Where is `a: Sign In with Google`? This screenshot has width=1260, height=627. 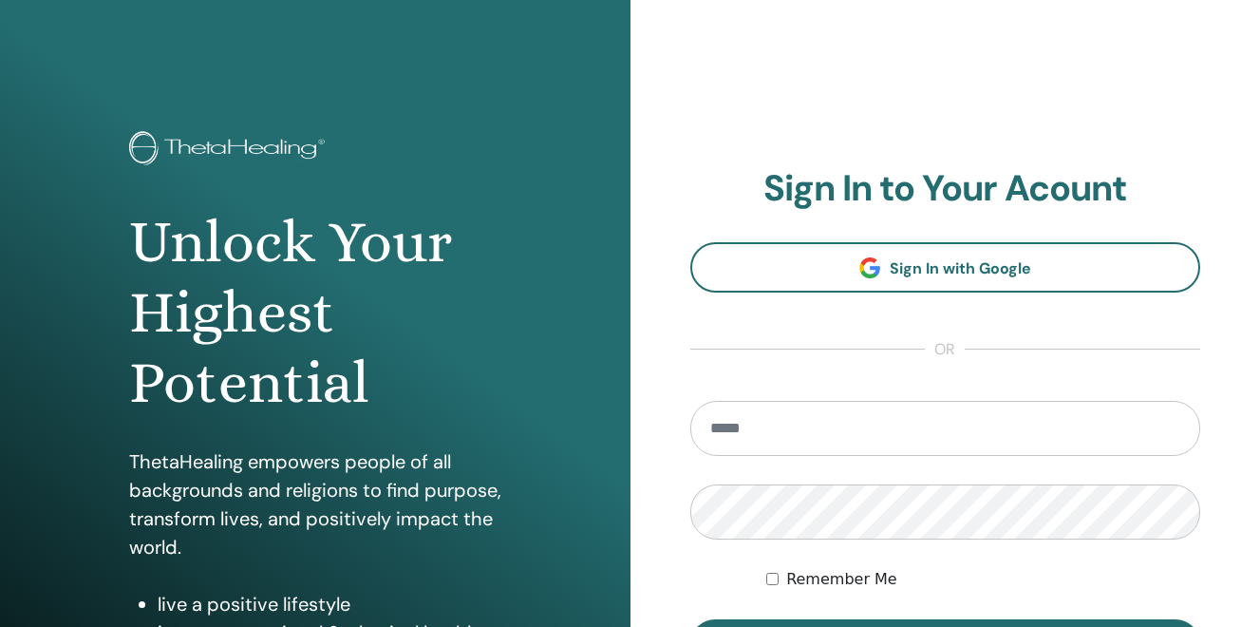 a: Sign In with Google is located at coordinates (946, 267).